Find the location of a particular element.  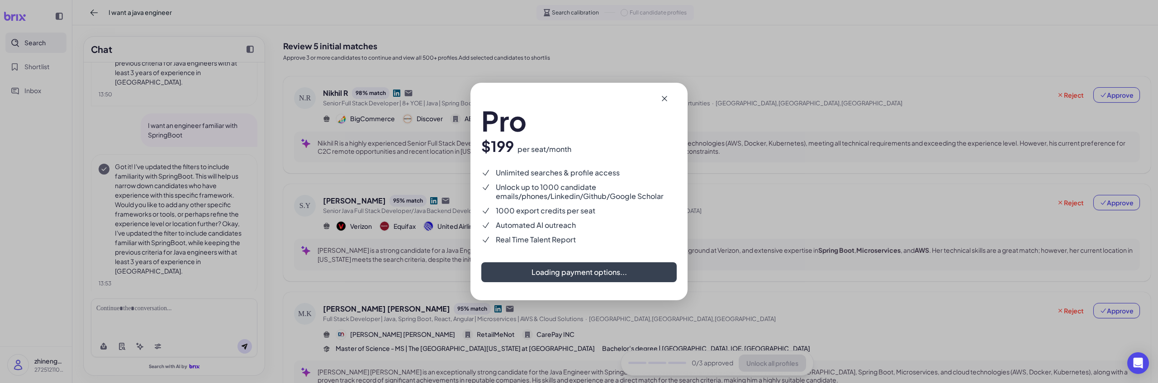

span: $199 is located at coordinates (497, 146).